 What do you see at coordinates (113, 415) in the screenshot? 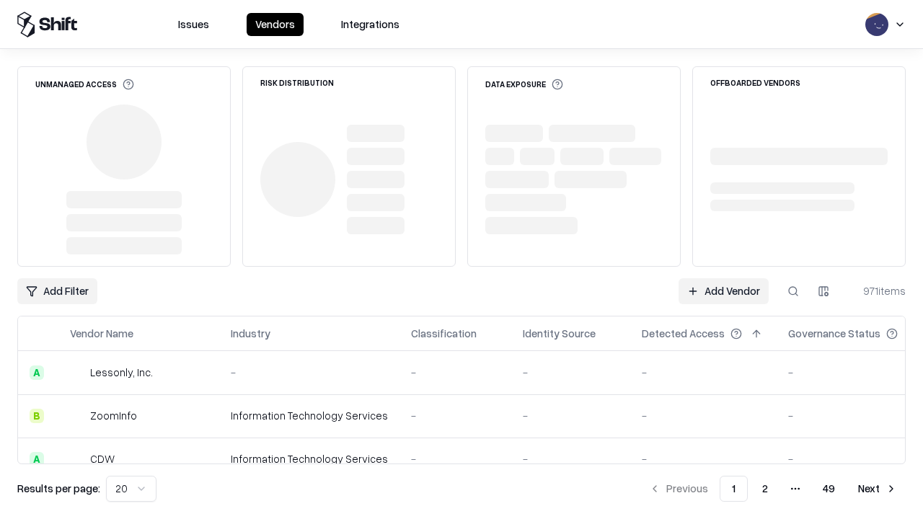
I see `div: ZoomInfo` at bounding box center [113, 415].